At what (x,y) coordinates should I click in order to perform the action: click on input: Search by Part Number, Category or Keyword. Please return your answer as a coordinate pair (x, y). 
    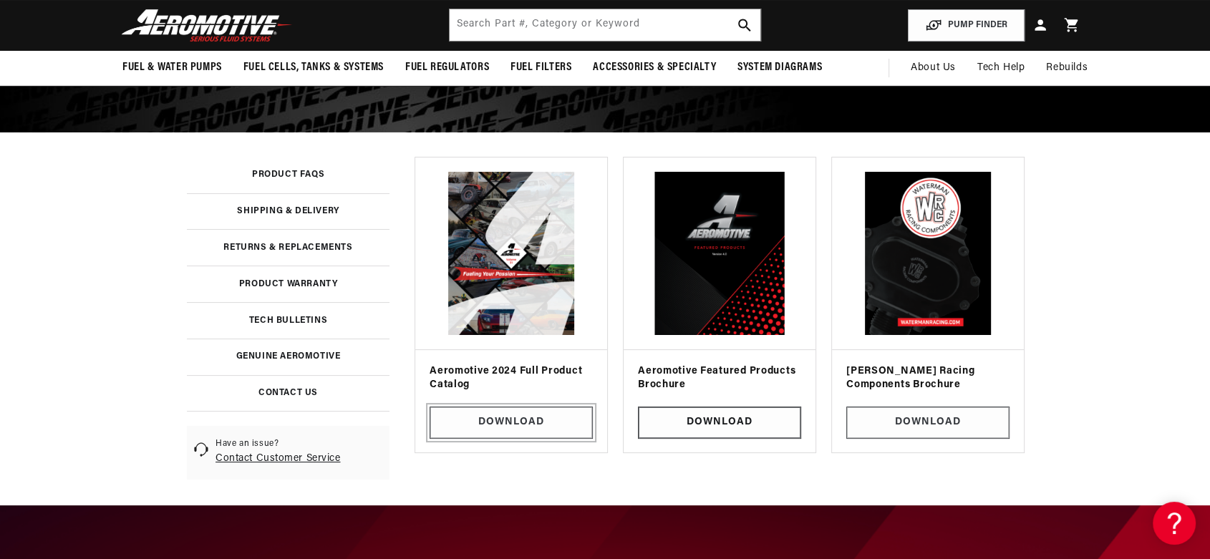
    Looking at the image, I should click on (605, 25).